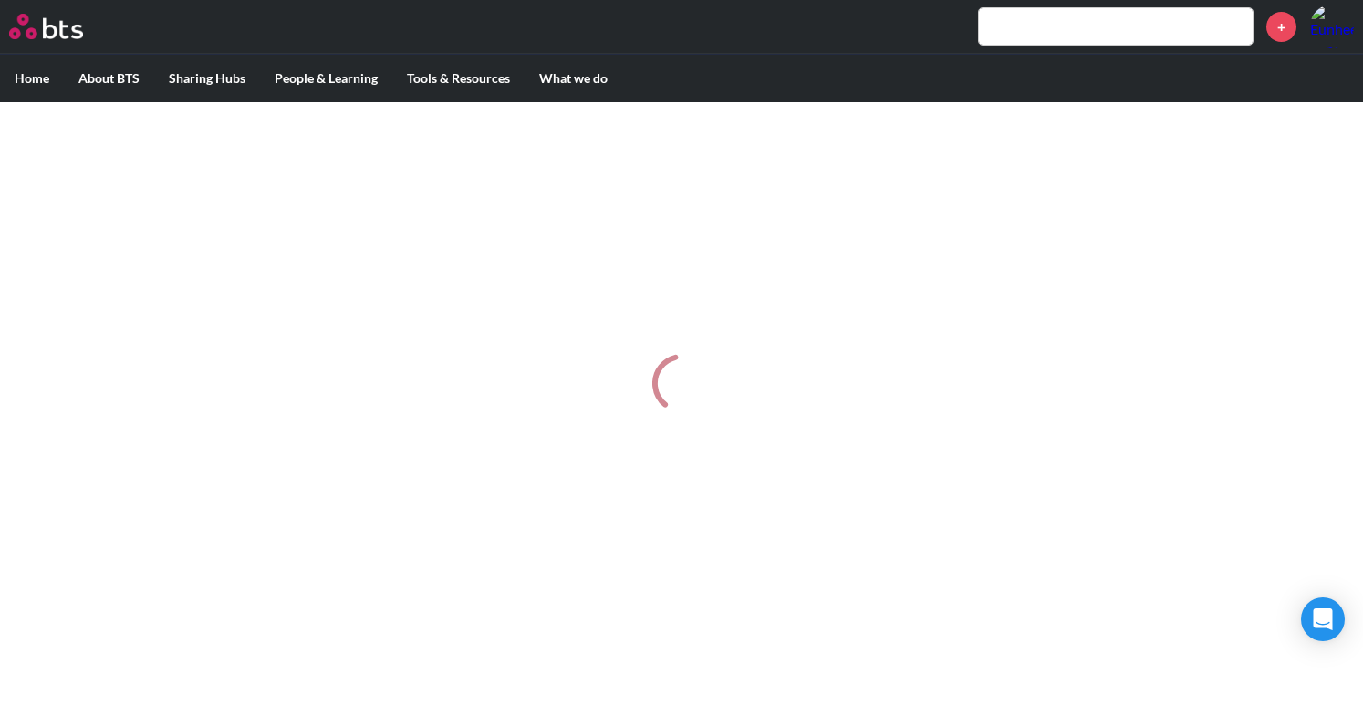  I want to click on img: Eunhee Song, so click(1332, 26).